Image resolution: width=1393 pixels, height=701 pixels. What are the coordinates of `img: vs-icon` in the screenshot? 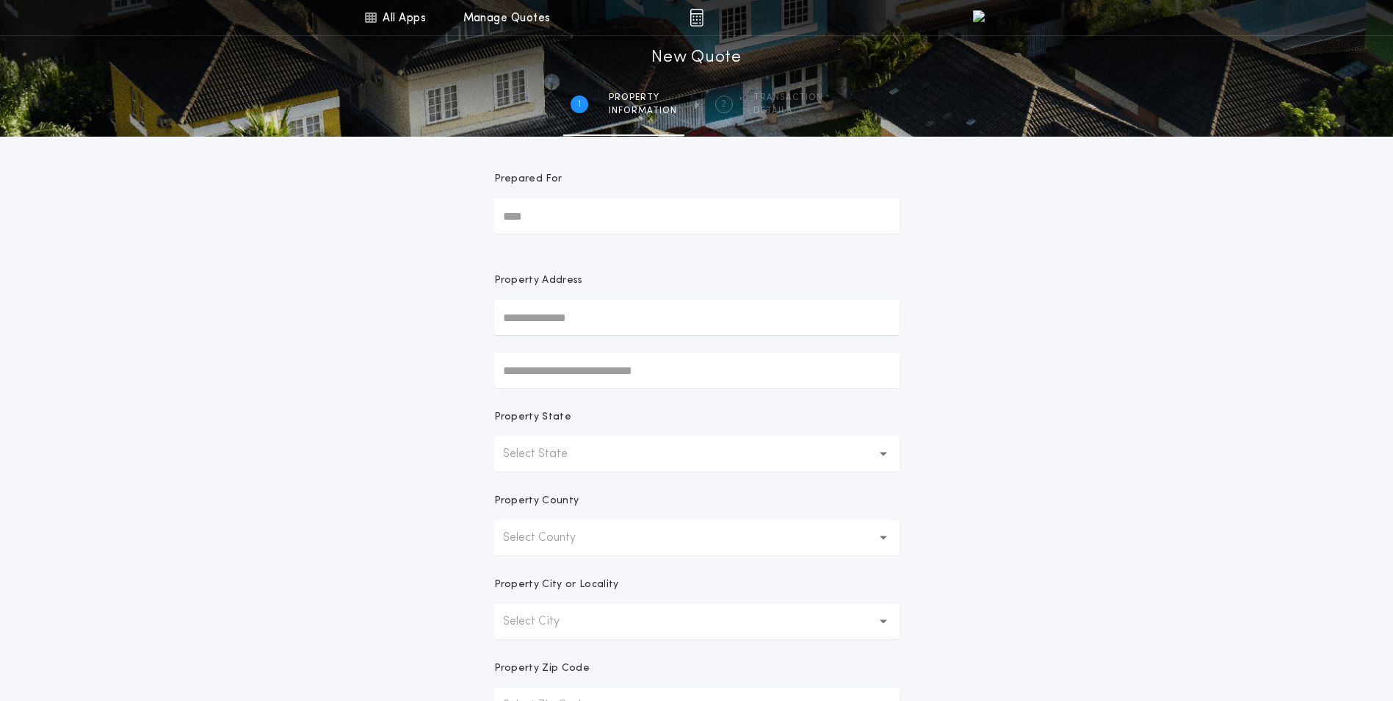 It's located at (998, 18).